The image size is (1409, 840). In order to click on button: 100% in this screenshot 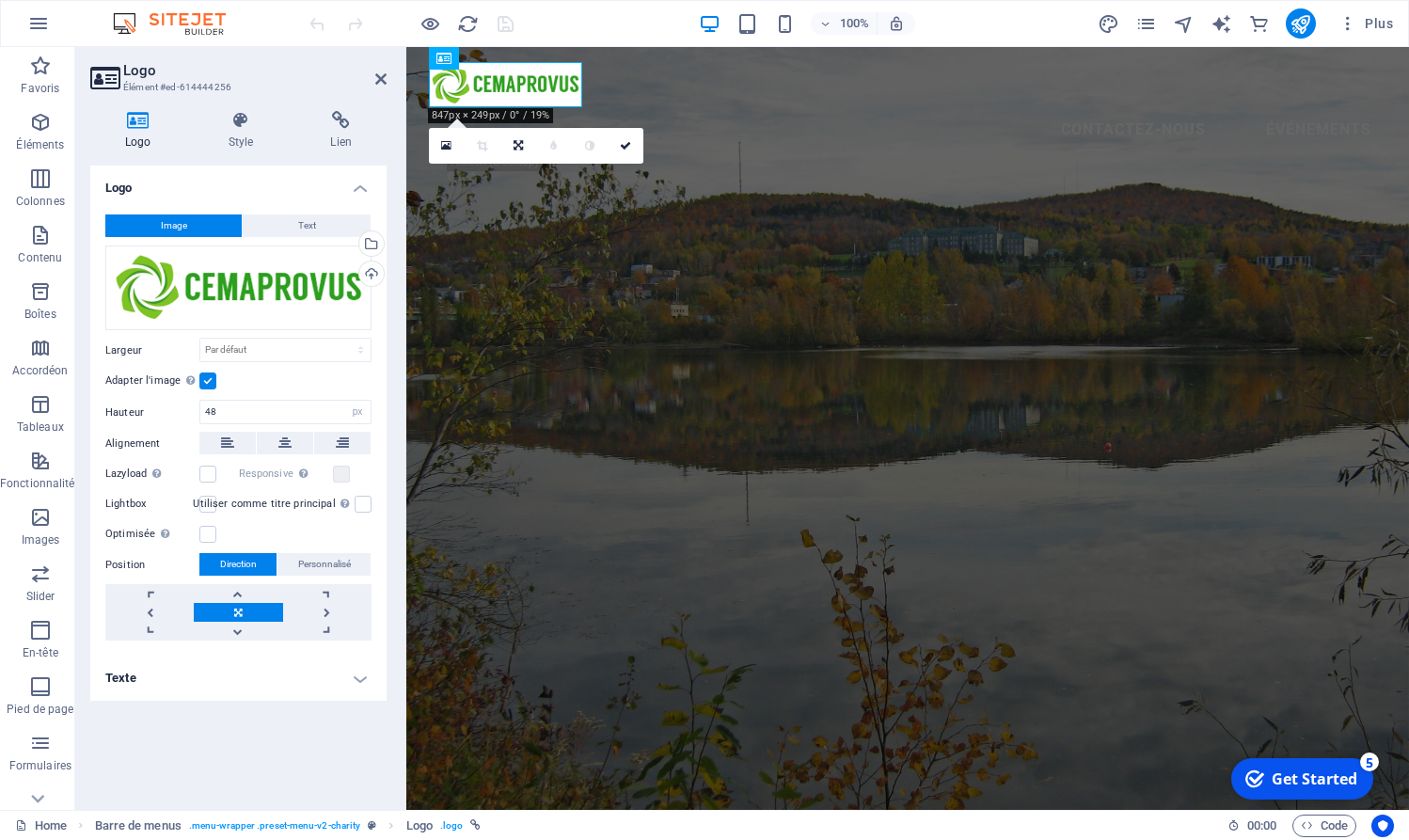, I will do `click(843, 24)`.